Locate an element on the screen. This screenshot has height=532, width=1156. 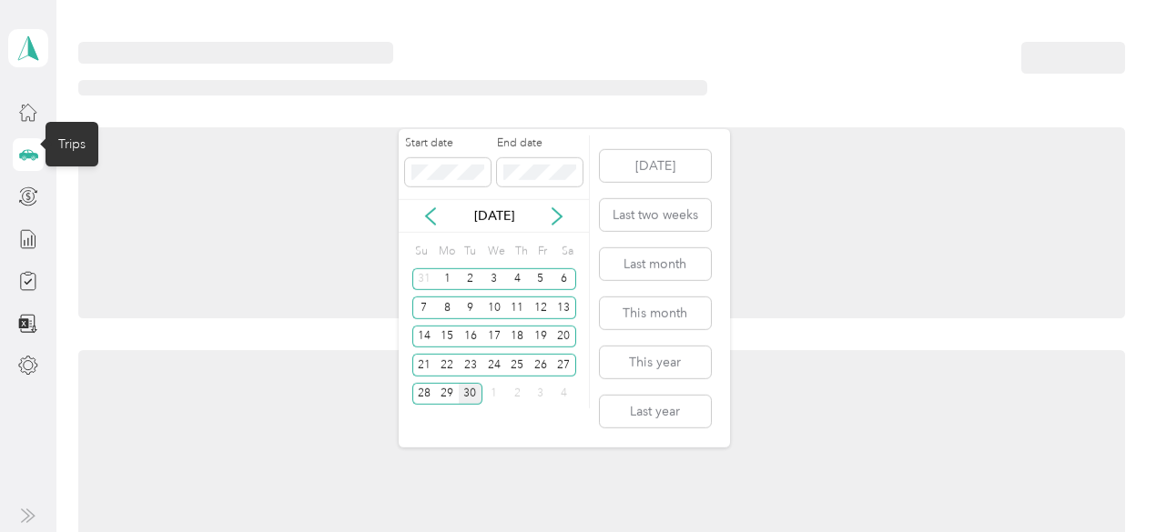
div: 15 is located at coordinates (447, 337).